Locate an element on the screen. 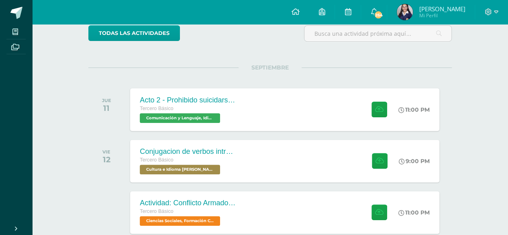 The image size is (508, 235). img: c294a66c0325a60ed7b2e1b01d3b9c4f.png is located at coordinates (405, 12).